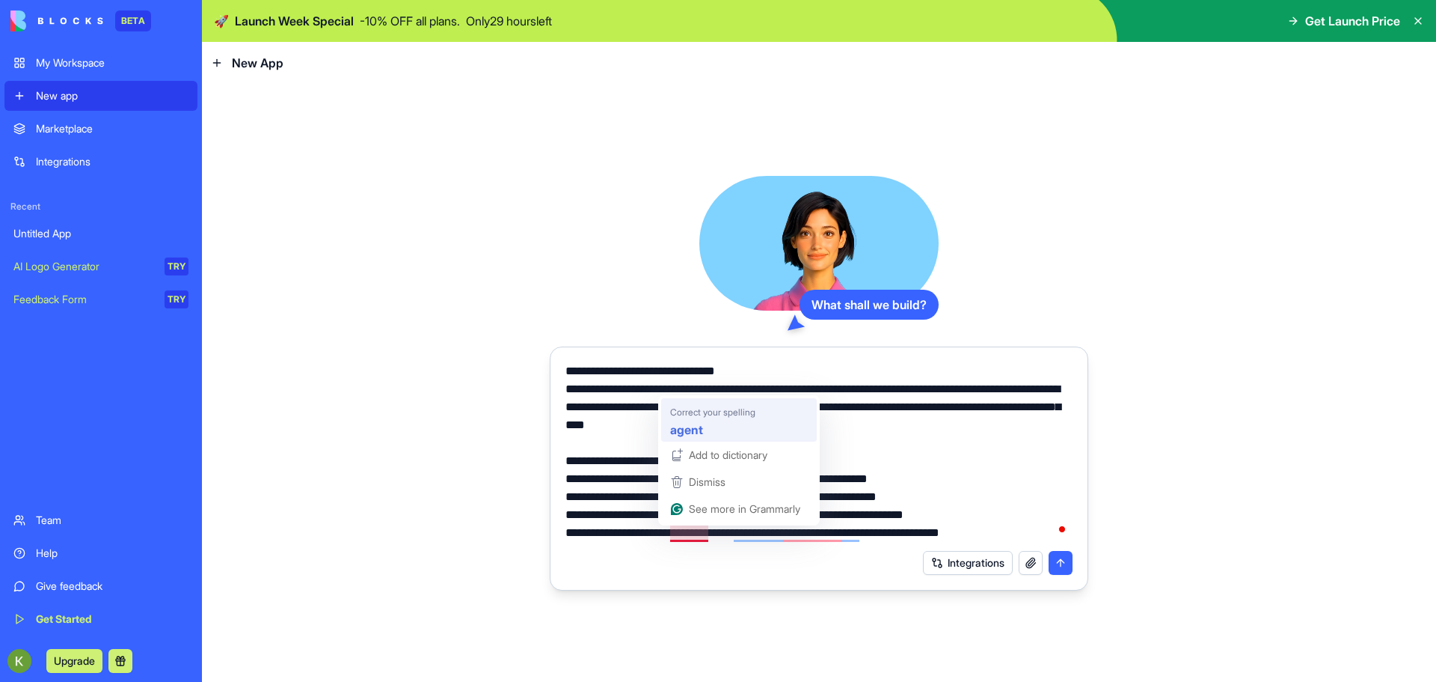 The width and height of the screenshot is (1436, 682). What do you see at coordinates (101, 129) in the screenshot?
I see `a: Marketplace` at bounding box center [101, 129].